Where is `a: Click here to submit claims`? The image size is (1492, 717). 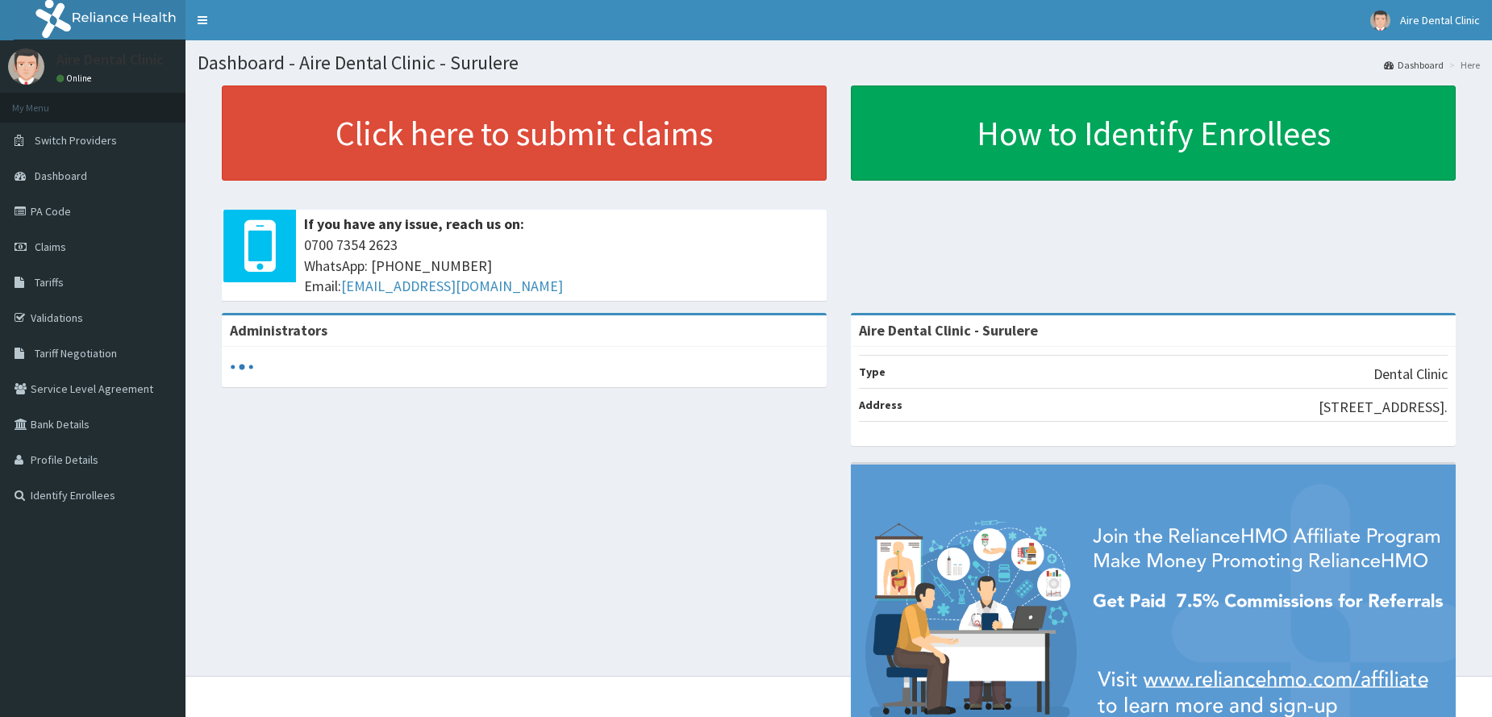 a: Click here to submit claims is located at coordinates (524, 133).